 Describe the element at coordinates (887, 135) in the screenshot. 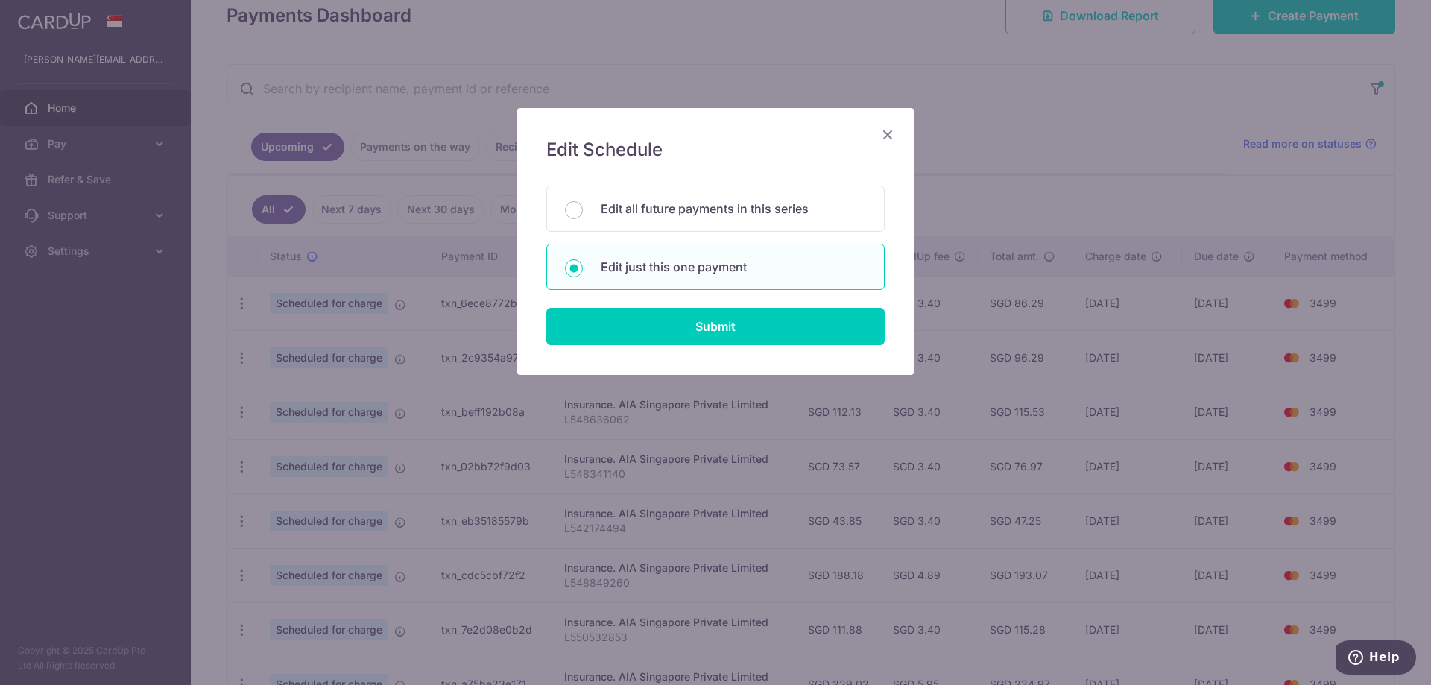

I see `button: Close` at that location.